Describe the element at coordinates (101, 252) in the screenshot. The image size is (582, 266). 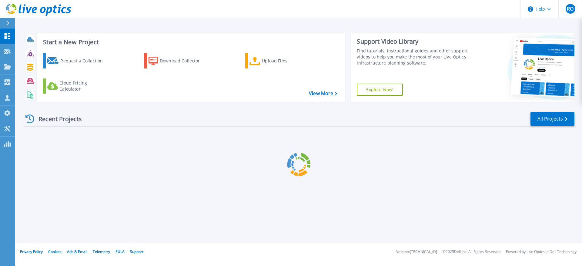
I see `a: Telemetry` at that location.